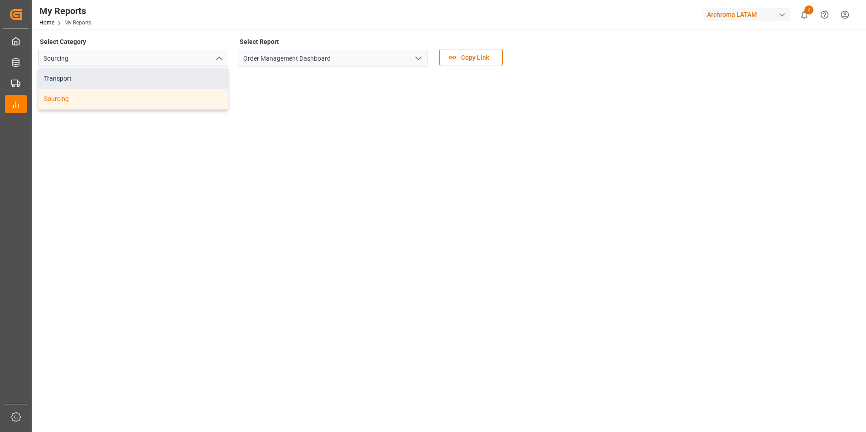  Describe the element at coordinates (133, 99) in the screenshot. I see `div: Sourcing` at that location.